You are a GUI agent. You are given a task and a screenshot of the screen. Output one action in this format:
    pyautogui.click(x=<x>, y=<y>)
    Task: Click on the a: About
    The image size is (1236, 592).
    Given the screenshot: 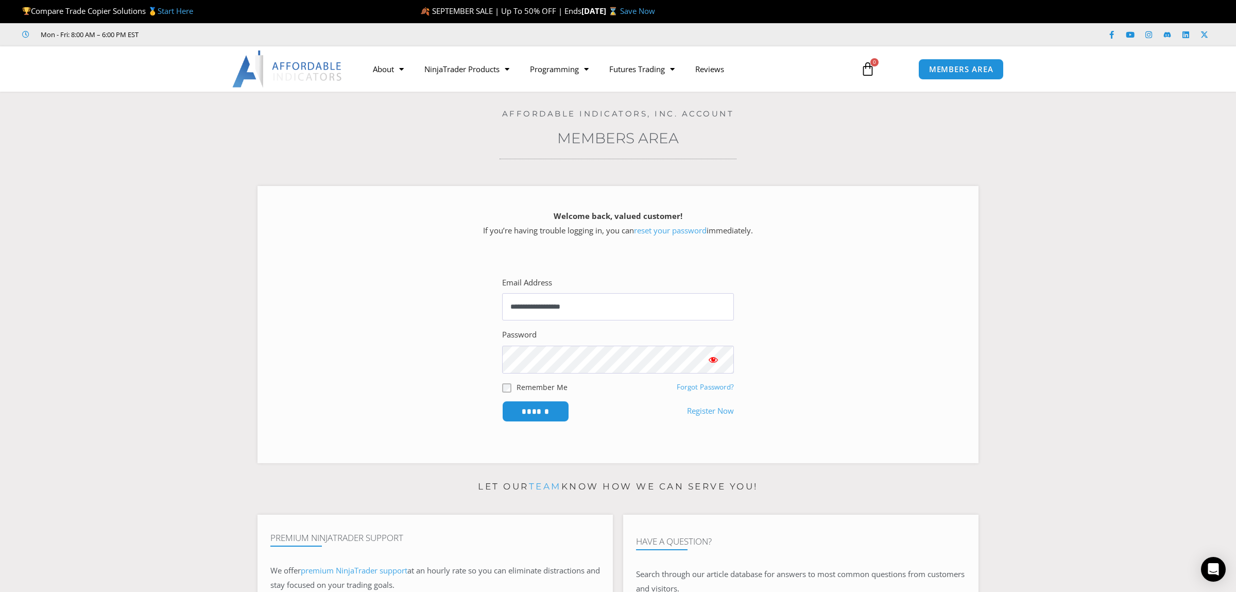 What is the action you would take?
    pyautogui.click(x=388, y=69)
    